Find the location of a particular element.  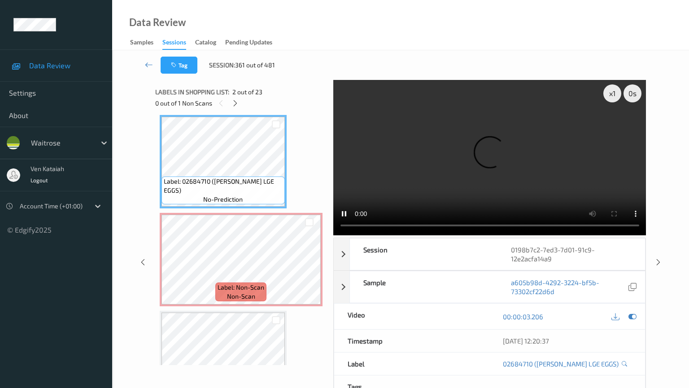

span: Label: Non-Scan is located at coordinates (241, 287).